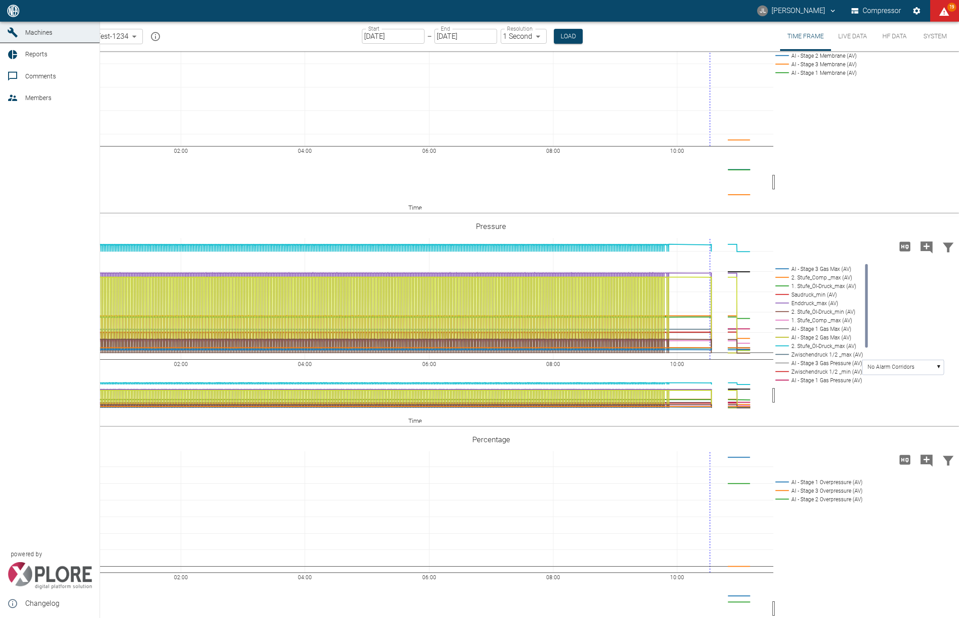  I want to click on label: End, so click(445, 28).